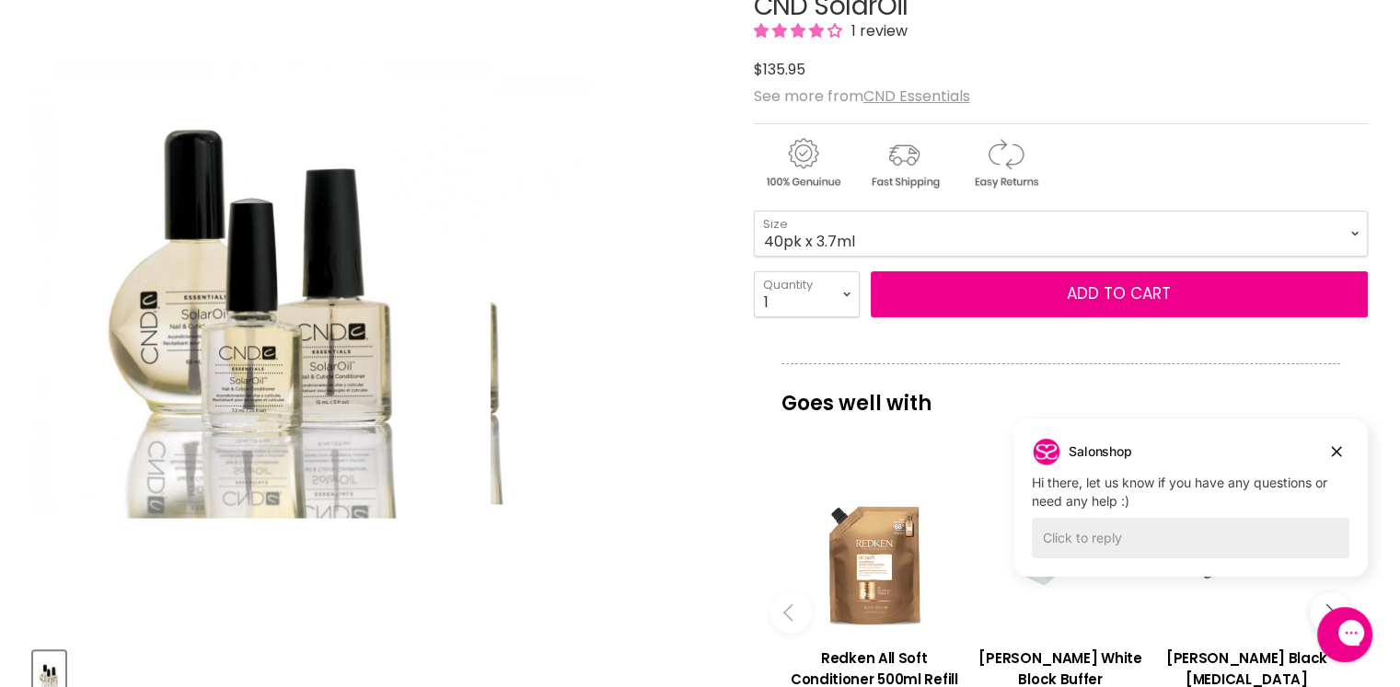 The height and width of the screenshot is (687, 1400). What do you see at coordinates (337, 36) in the screenshot?
I see `button: Dismiss campaign` at bounding box center [337, 36].